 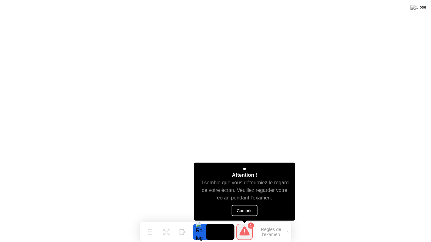 What do you see at coordinates (418, 7) in the screenshot?
I see `img: Close` at bounding box center [418, 7].